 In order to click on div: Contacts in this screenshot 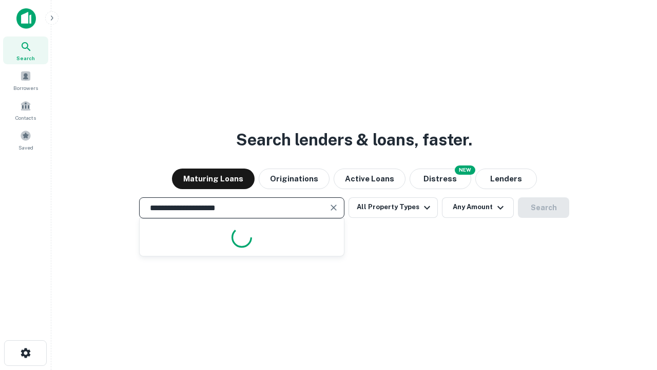, I will do `click(26, 110)`.